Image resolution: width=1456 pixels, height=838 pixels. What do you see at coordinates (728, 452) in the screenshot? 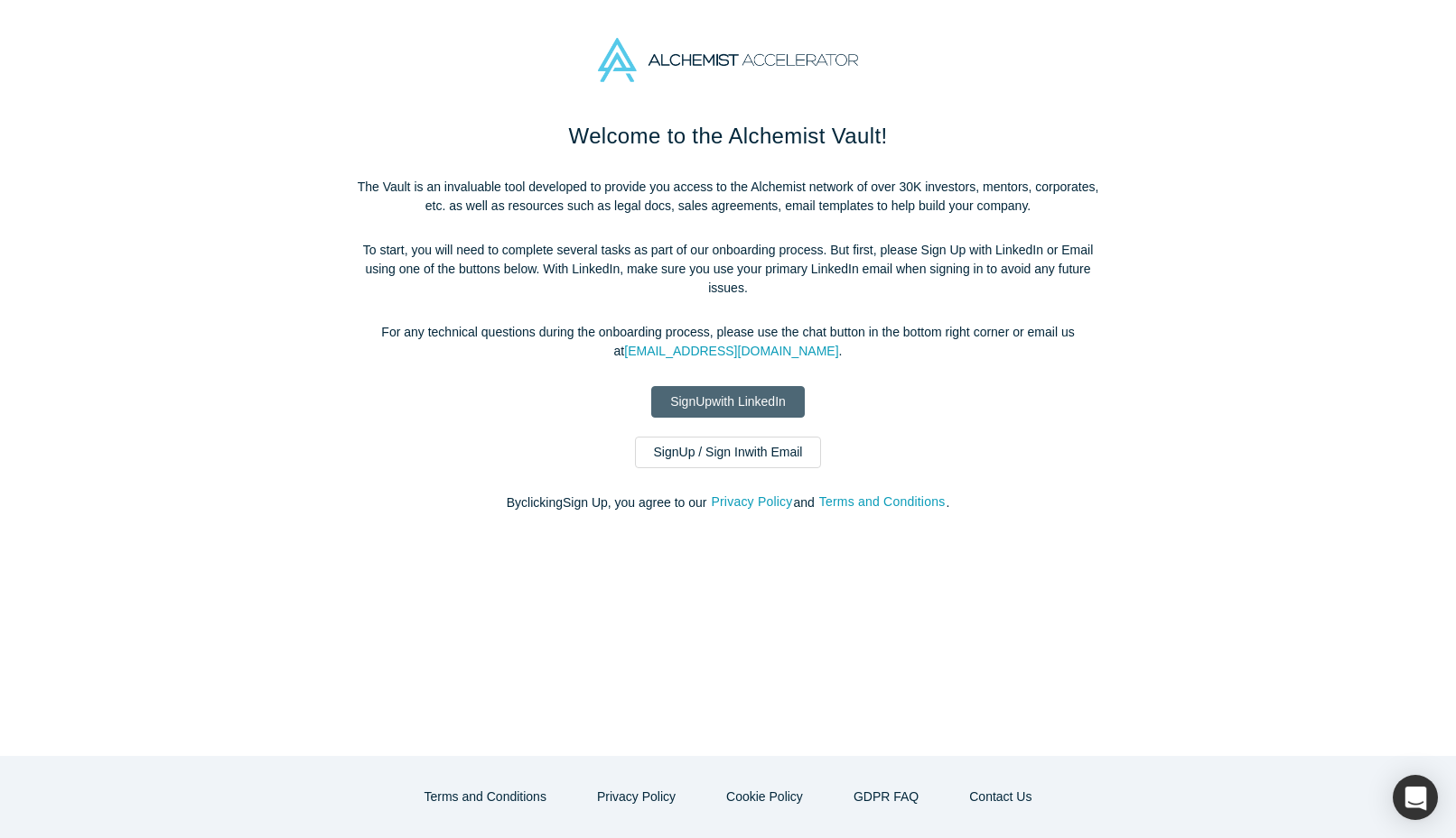
I see `a: SignUp / Sign Inwith Email` at bounding box center [728, 452].